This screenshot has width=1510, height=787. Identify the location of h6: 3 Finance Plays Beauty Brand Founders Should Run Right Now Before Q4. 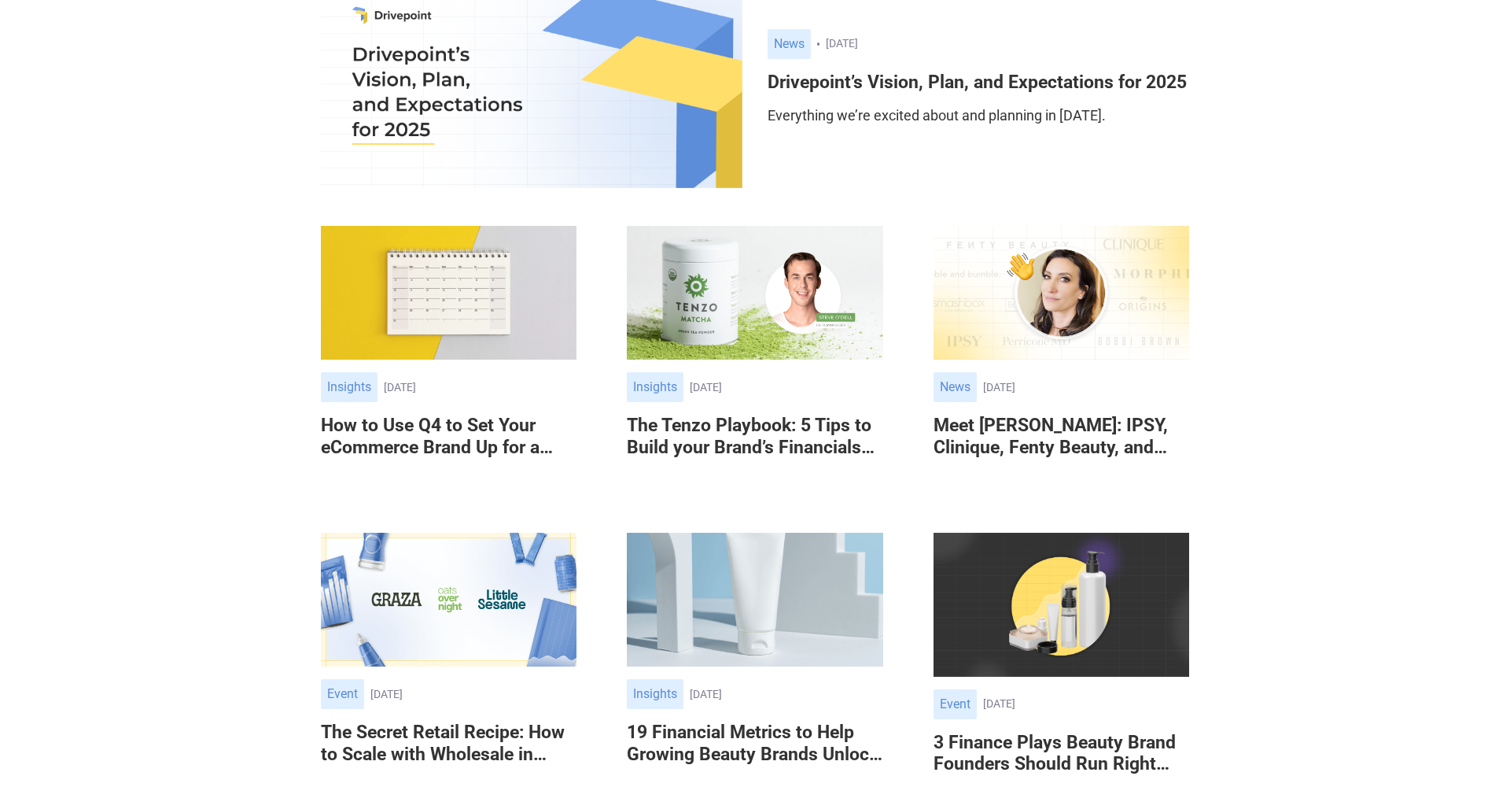
(1061, 753).